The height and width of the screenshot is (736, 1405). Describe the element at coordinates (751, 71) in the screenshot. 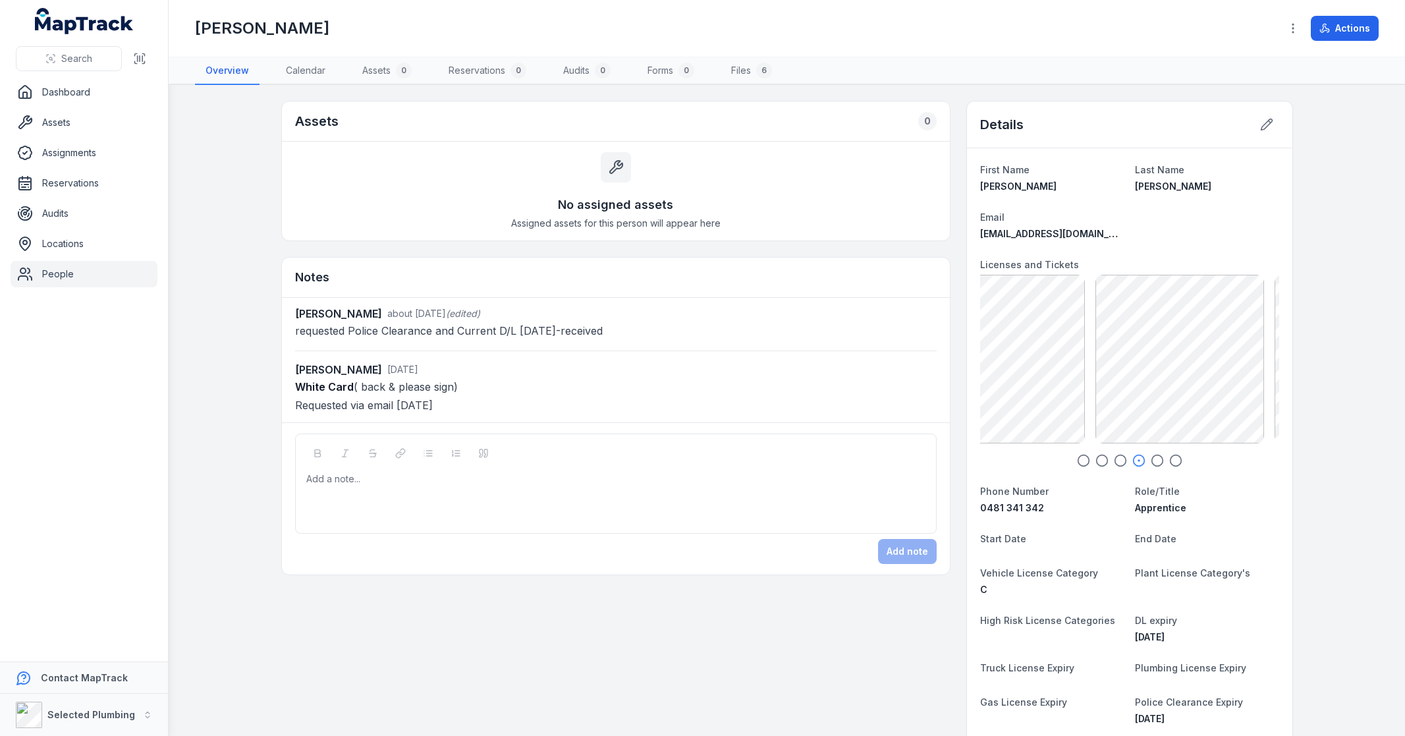

I see `a: Files6` at that location.